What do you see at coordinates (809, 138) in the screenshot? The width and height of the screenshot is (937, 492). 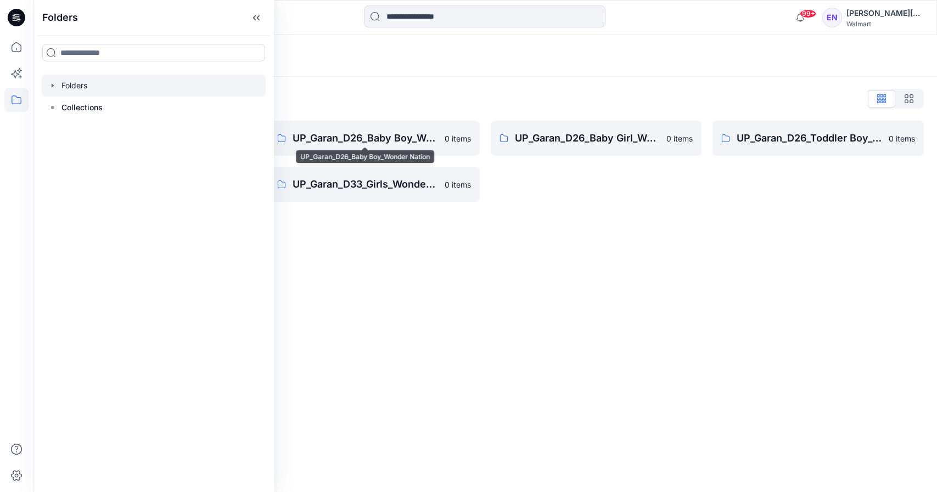 I see `p: UP_Garan_D26_Toddler Boy_Wonder_Nation` at bounding box center [809, 138].